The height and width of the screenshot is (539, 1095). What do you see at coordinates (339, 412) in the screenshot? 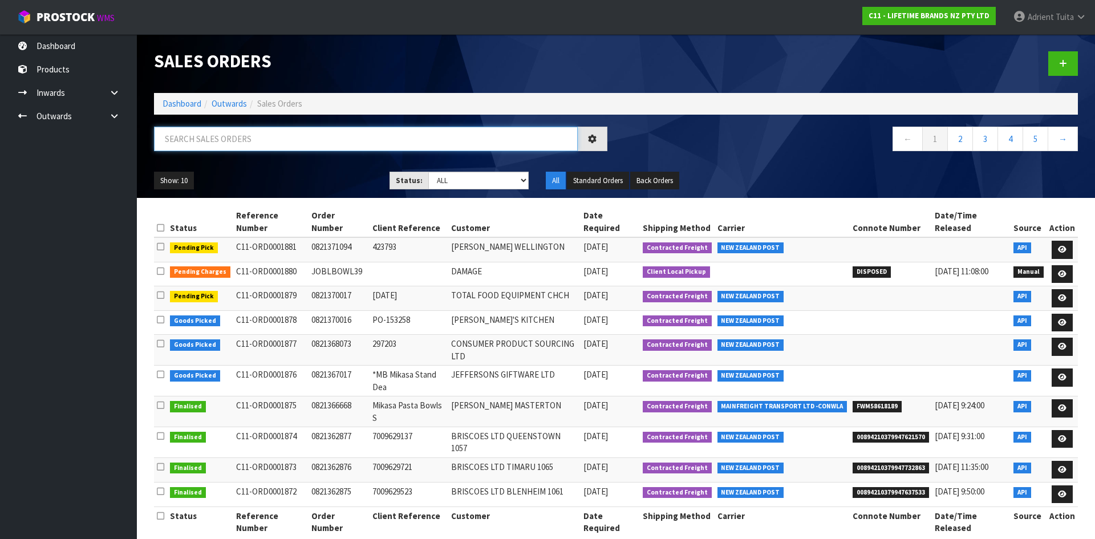
I see `td: 0821366668` at bounding box center [339, 412].